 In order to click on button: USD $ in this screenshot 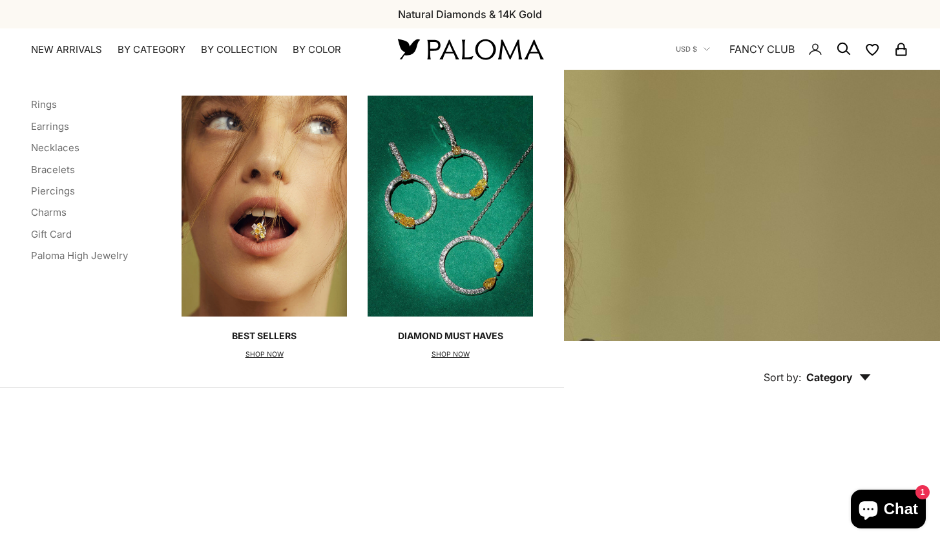, I will do `click(693, 49)`.